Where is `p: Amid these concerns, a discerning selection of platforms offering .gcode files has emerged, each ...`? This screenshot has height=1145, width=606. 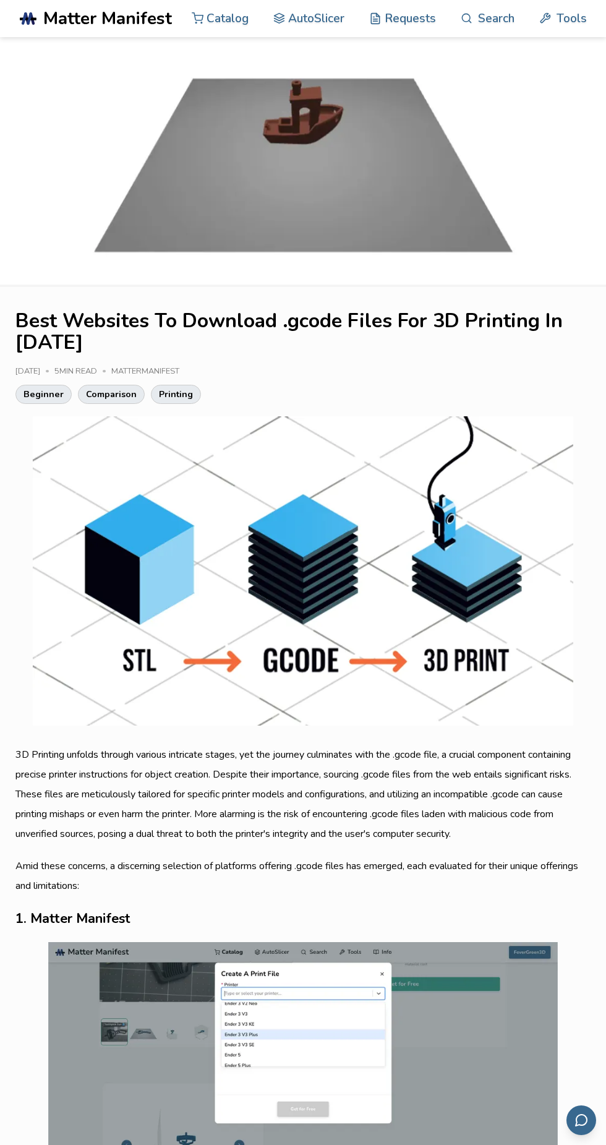 p: Amid these concerns, a discerning selection of platforms offering .gcode files has emerged, each ... is located at coordinates (303, 876).